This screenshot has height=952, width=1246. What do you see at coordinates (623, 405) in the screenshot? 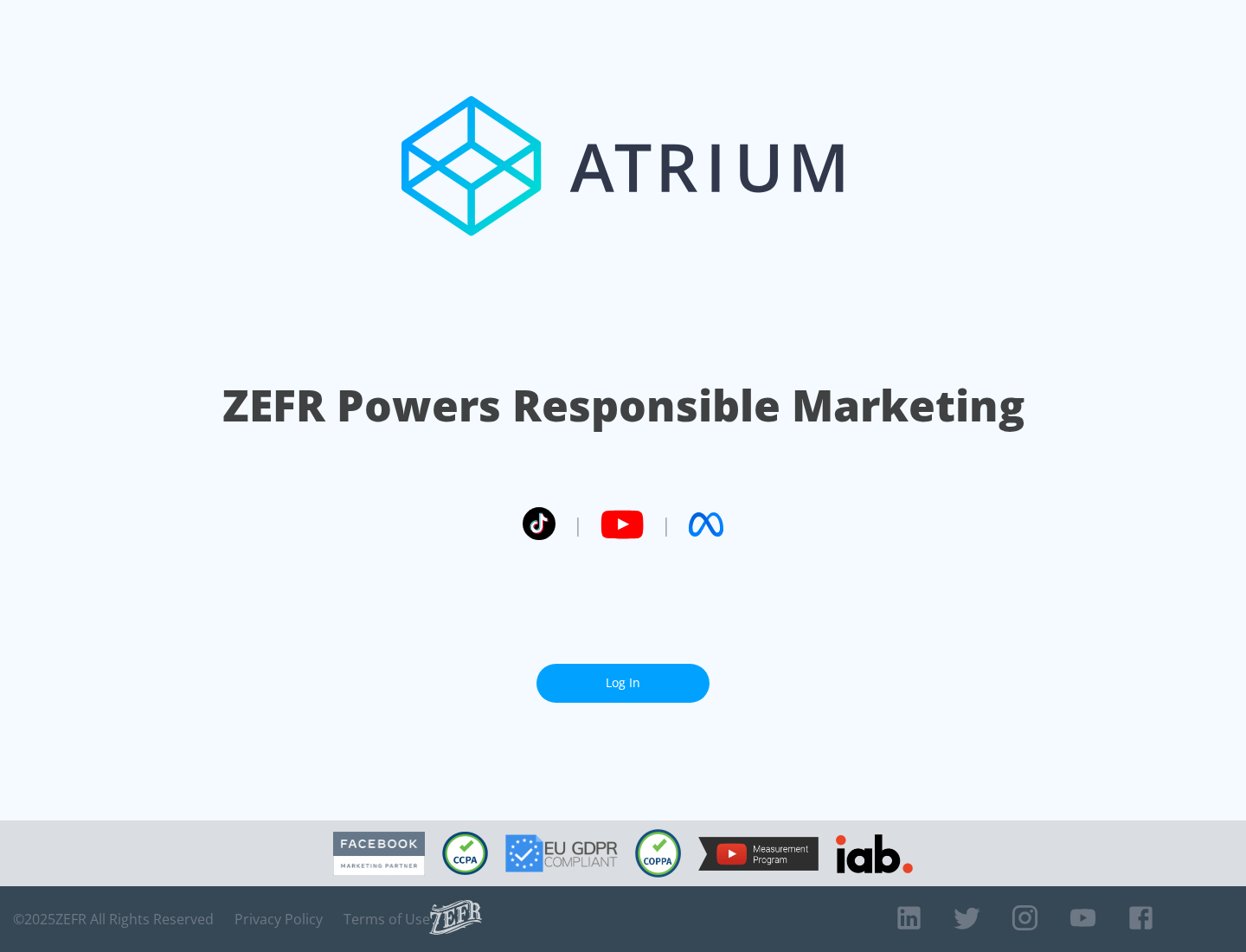
I see `h1: ZEFR Powers Responsible Marketing` at bounding box center [623, 405].